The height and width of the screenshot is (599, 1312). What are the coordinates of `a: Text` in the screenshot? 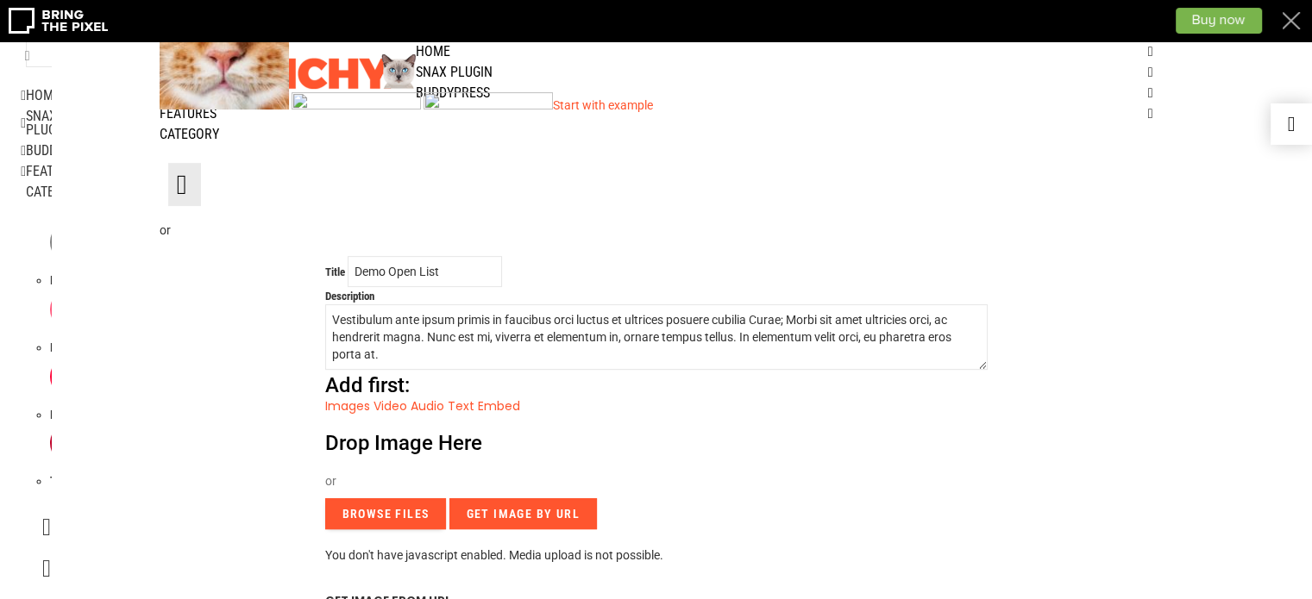 It's located at (460, 406).